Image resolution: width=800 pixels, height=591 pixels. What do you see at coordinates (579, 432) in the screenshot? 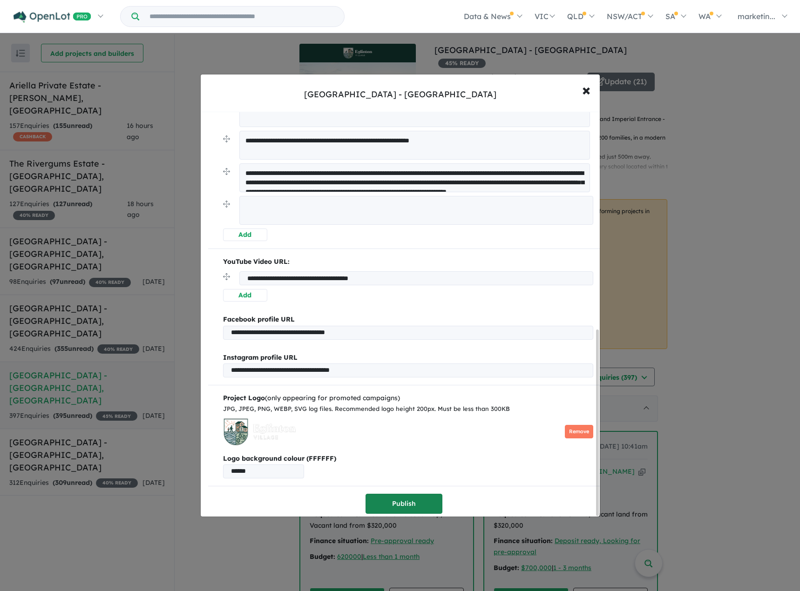
I see `button: Remove` at bounding box center [579, 432].